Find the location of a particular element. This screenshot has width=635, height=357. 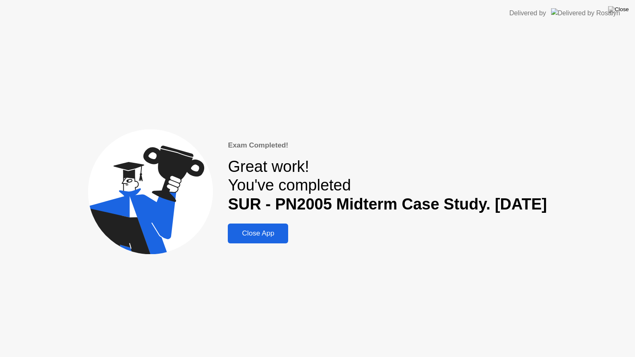

img: Close is located at coordinates (619, 10).